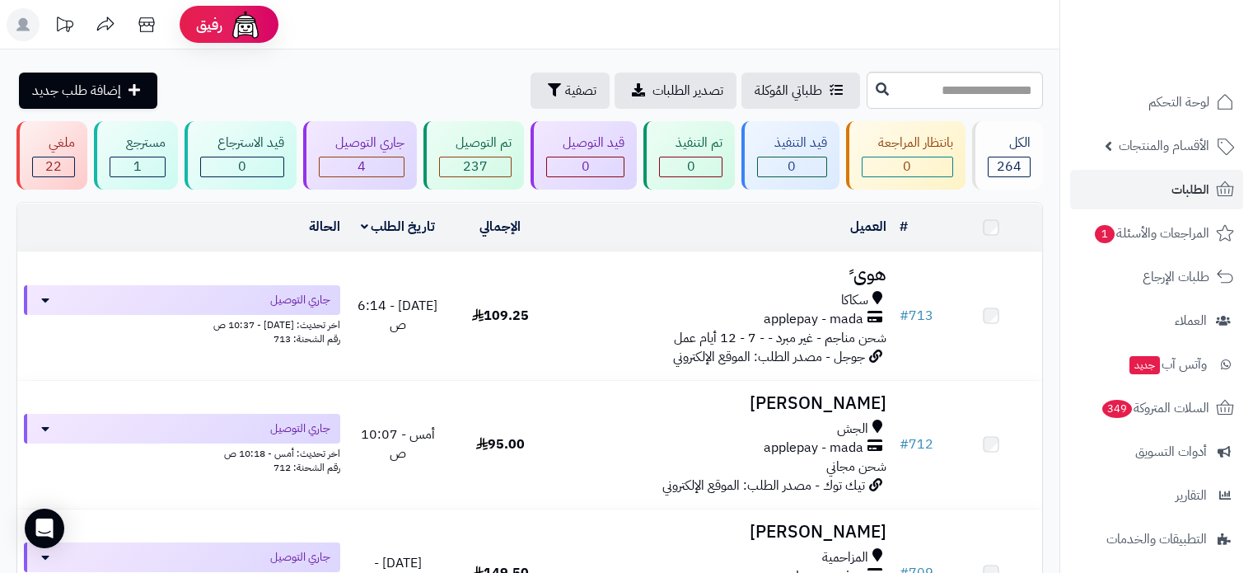 The height and width of the screenshot is (573, 1253). What do you see at coordinates (362, 143) in the screenshot?
I see `div: جاري التوصيل` at bounding box center [362, 143].